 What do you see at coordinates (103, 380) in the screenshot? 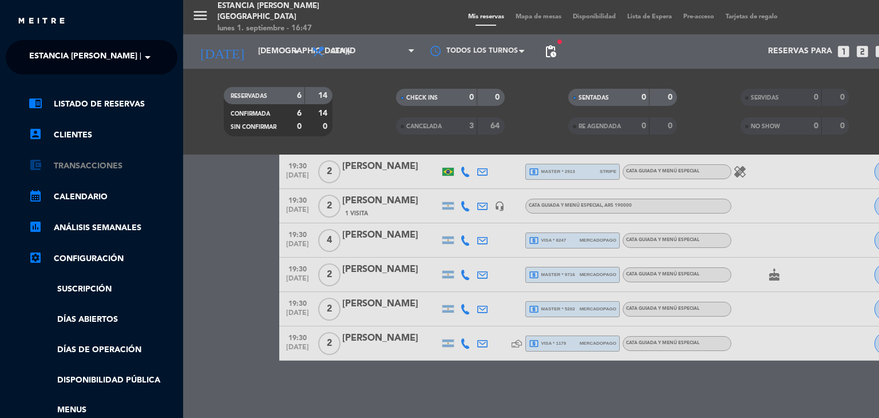
I see `a: Disponibilidad pública` at bounding box center [103, 380].